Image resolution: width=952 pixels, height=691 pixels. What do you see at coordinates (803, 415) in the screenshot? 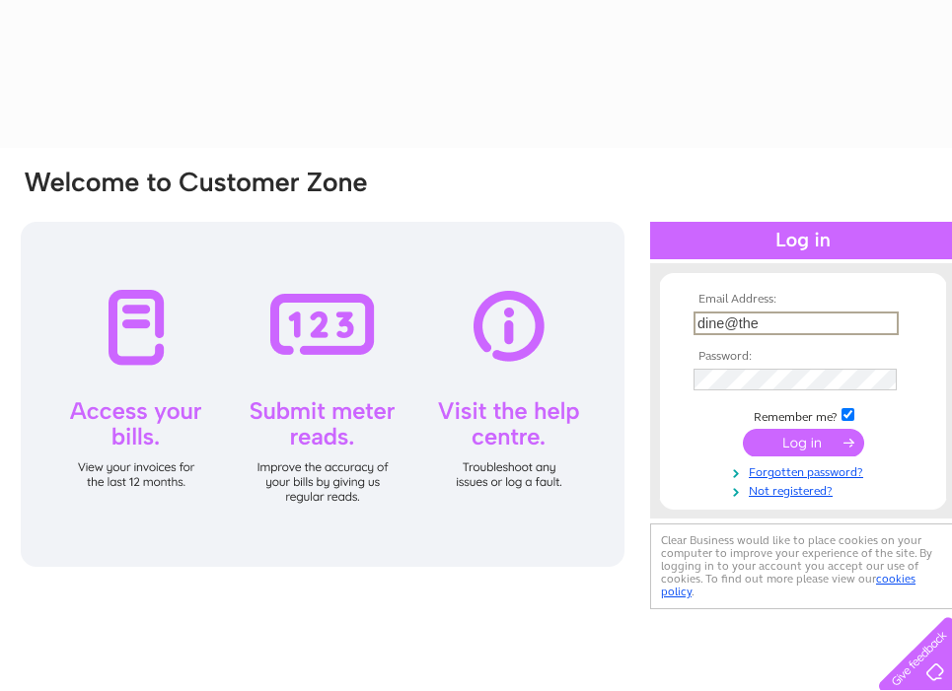
I see `td: Remember me?` at bounding box center [803, 415].